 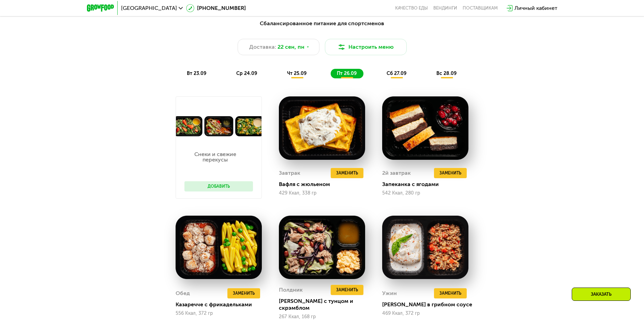 I want to click on div: 469 Ккал, 372 гр, so click(x=425, y=314).